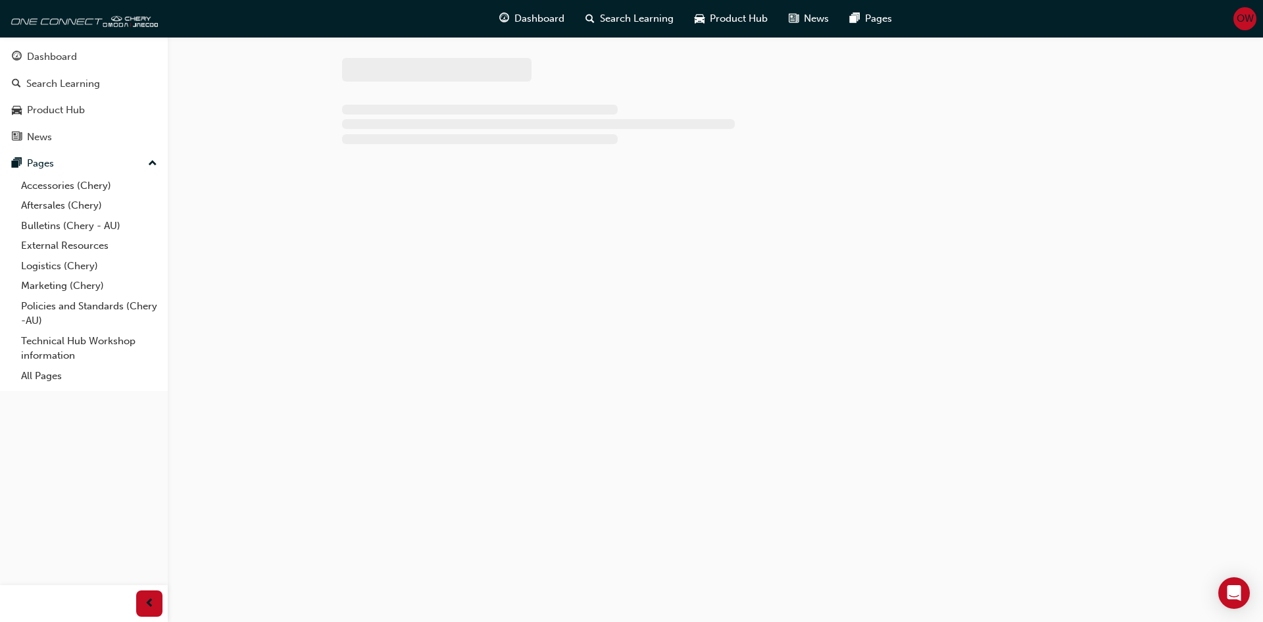 The height and width of the screenshot is (622, 1263). What do you see at coordinates (871, 18) in the screenshot?
I see `a: pages-iconPages` at bounding box center [871, 18].